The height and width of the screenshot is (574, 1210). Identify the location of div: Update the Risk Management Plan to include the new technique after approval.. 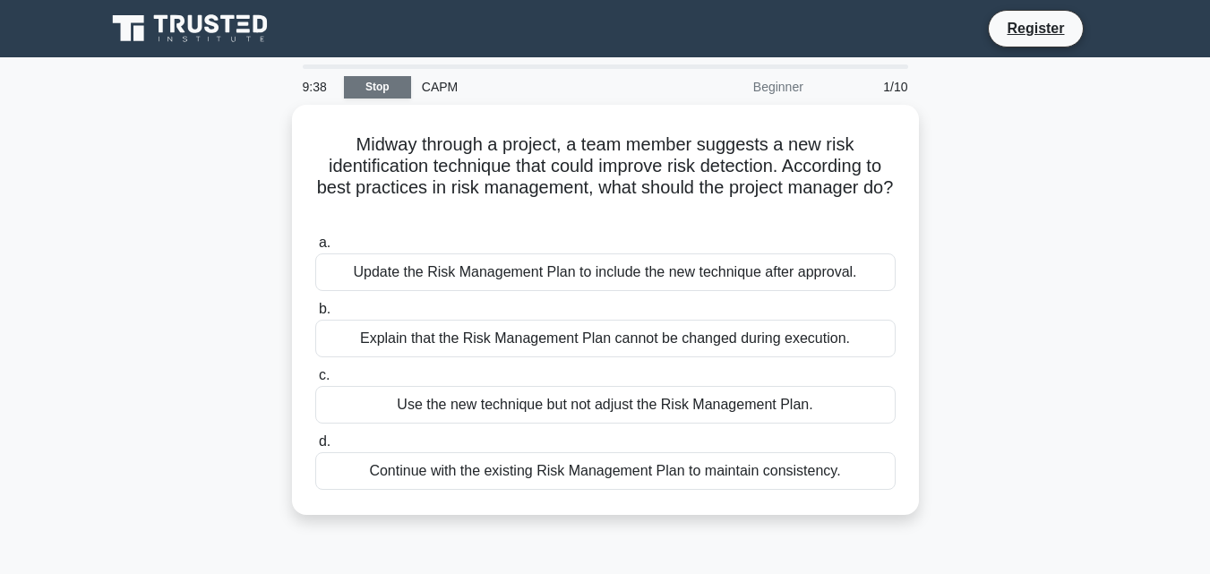
(605, 272).